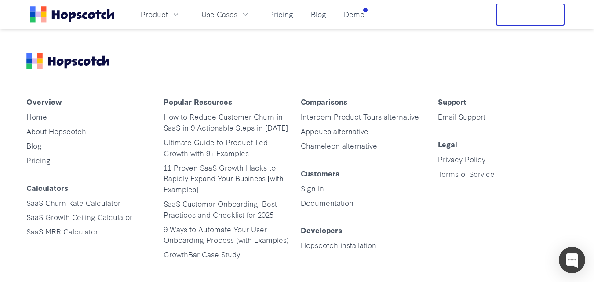 The height and width of the screenshot is (282, 594). I want to click on a: Appcues alternative, so click(334, 130).